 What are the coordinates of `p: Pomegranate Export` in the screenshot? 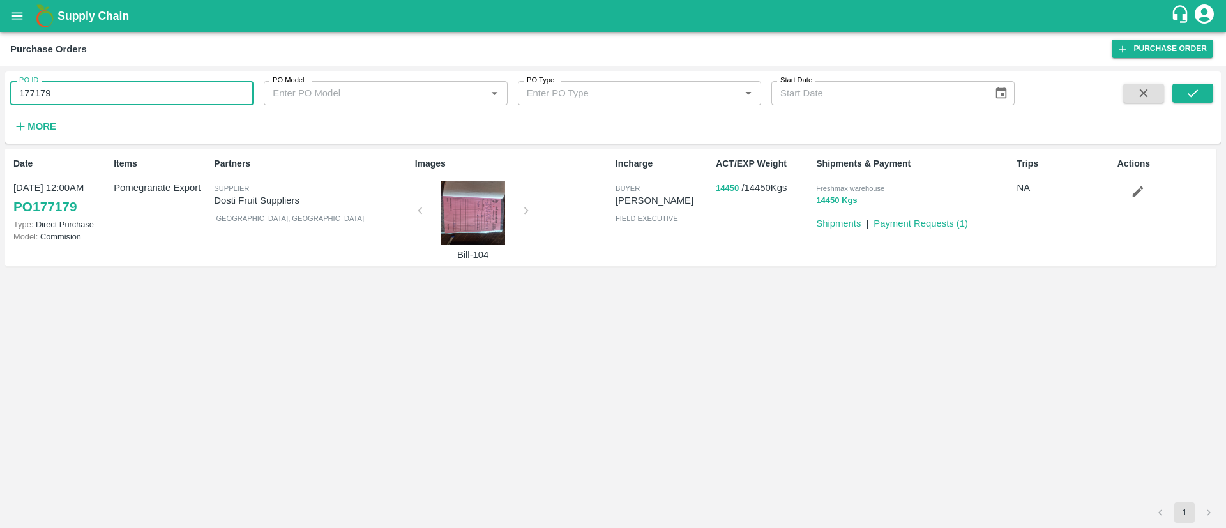 It's located at (161, 188).